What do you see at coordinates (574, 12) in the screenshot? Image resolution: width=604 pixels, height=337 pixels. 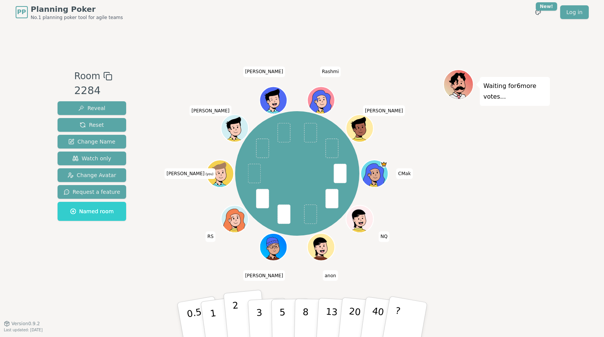 I see `a: Log in` at bounding box center [574, 12].